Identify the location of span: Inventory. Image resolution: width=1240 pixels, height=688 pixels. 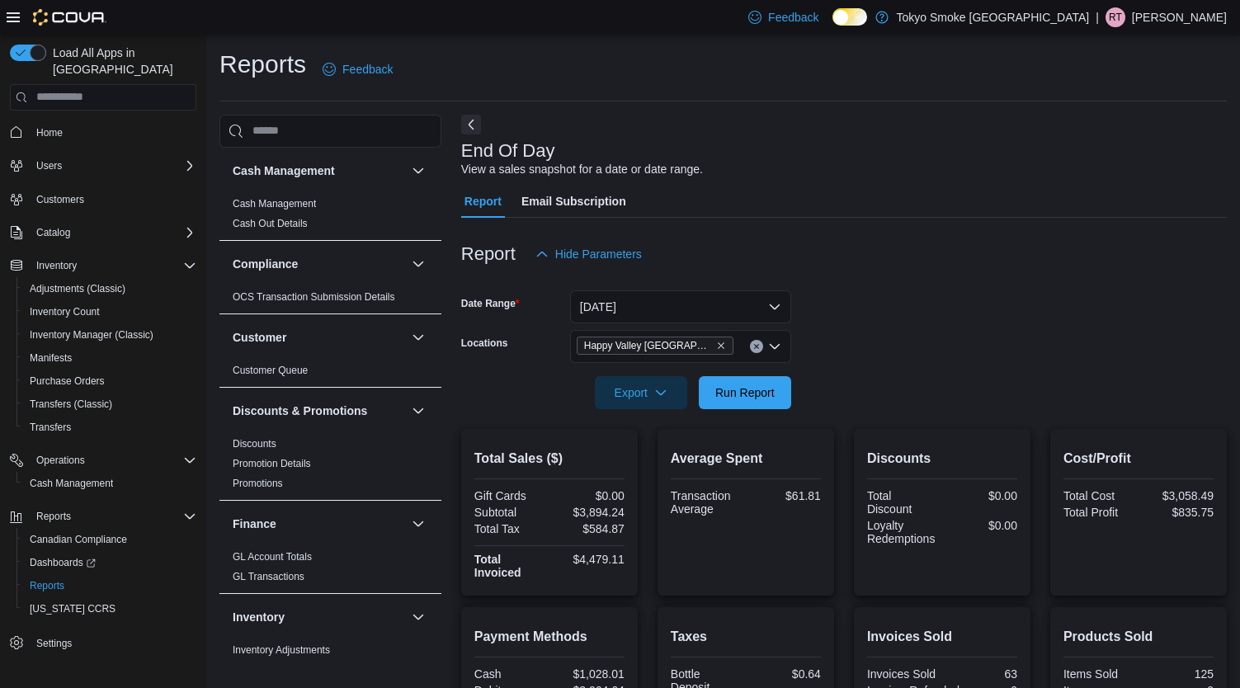
(113, 266).